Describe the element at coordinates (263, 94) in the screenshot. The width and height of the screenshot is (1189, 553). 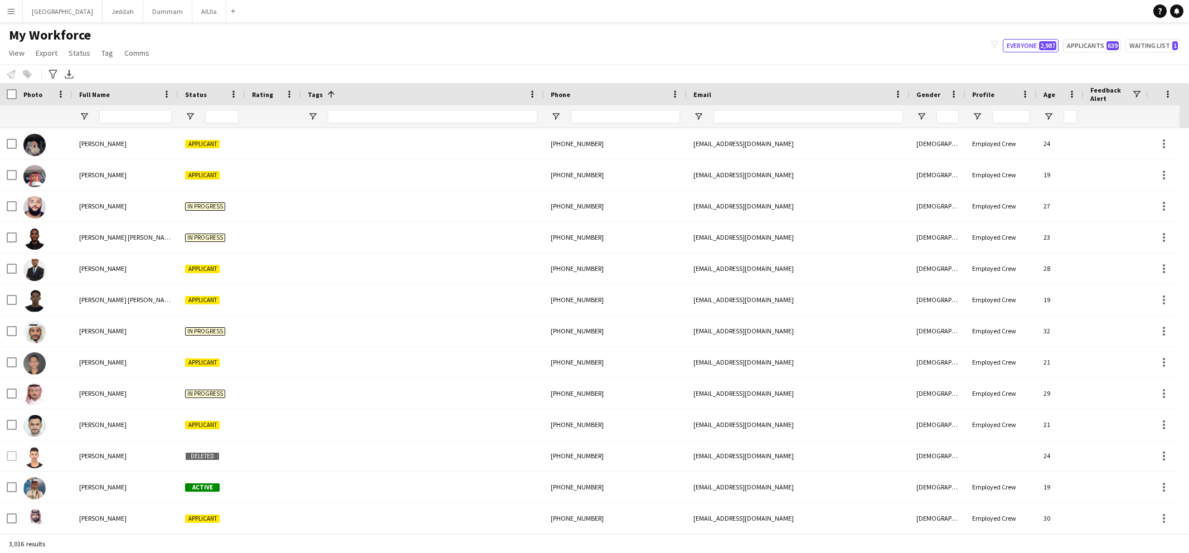
I see `span: Rating` at that location.